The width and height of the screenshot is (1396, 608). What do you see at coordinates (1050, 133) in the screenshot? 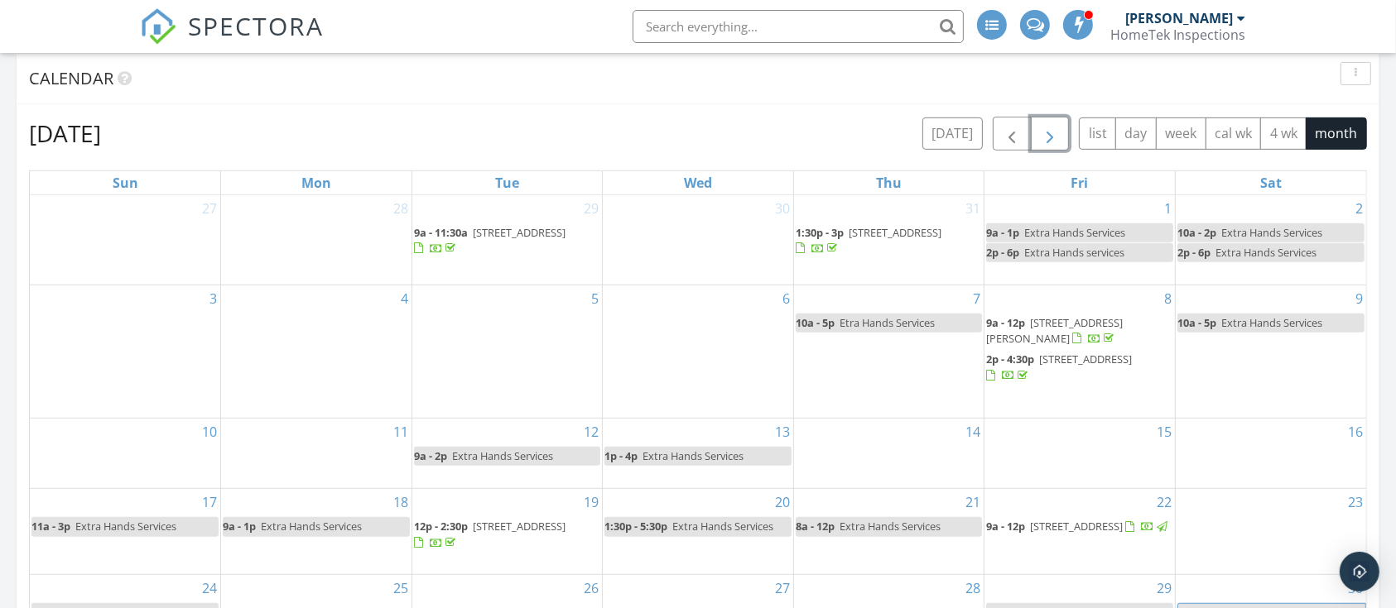
I see `button: Next month` at bounding box center [1050, 133].